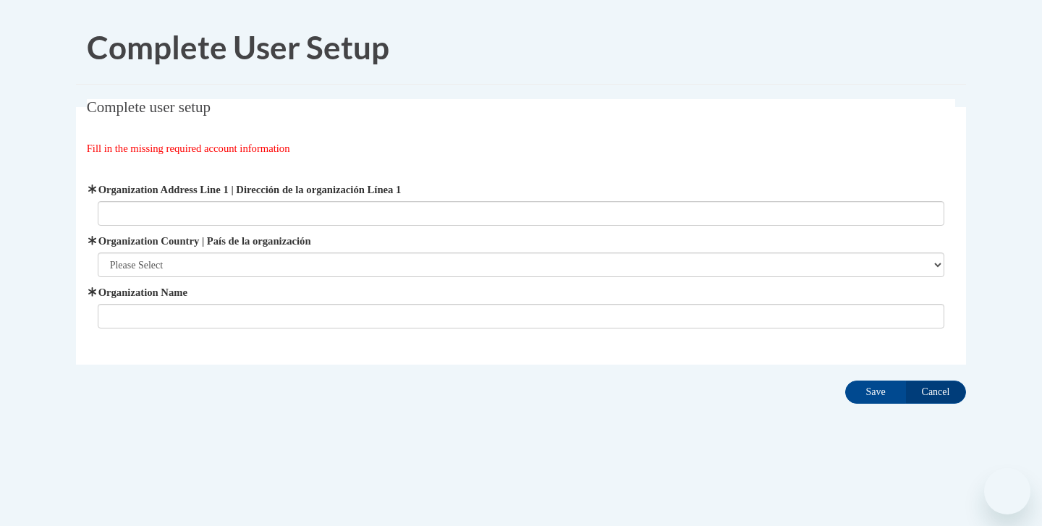  What do you see at coordinates (521, 241) in the screenshot?
I see `label: Organization Country | País de la organización` at bounding box center [521, 241].